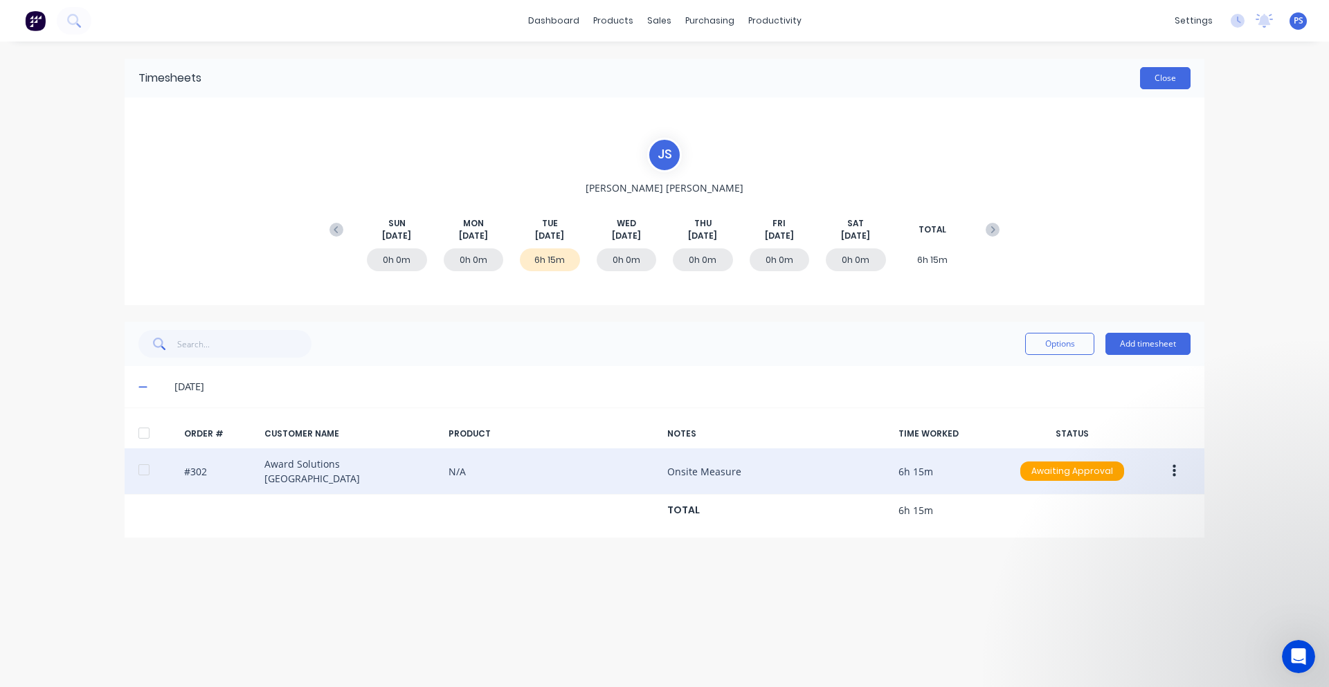  I want to click on span: status, so click(66, 202).